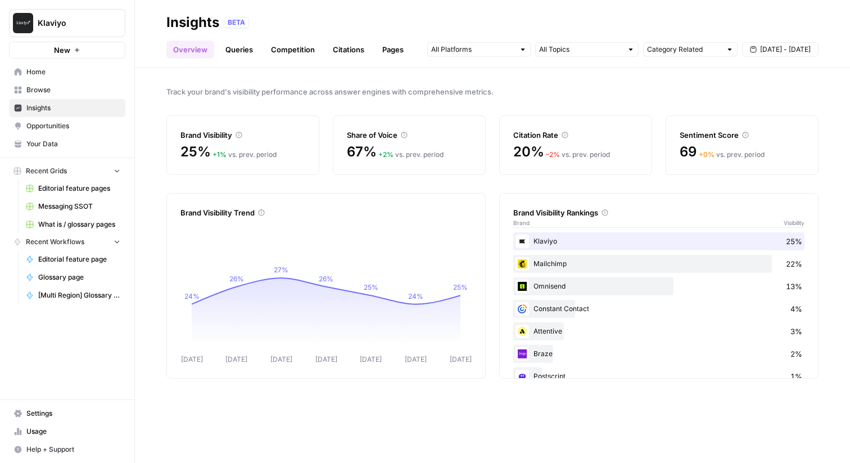 The width and height of the screenshot is (850, 463). I want to click on span: + 2 %, so click(386, 154).